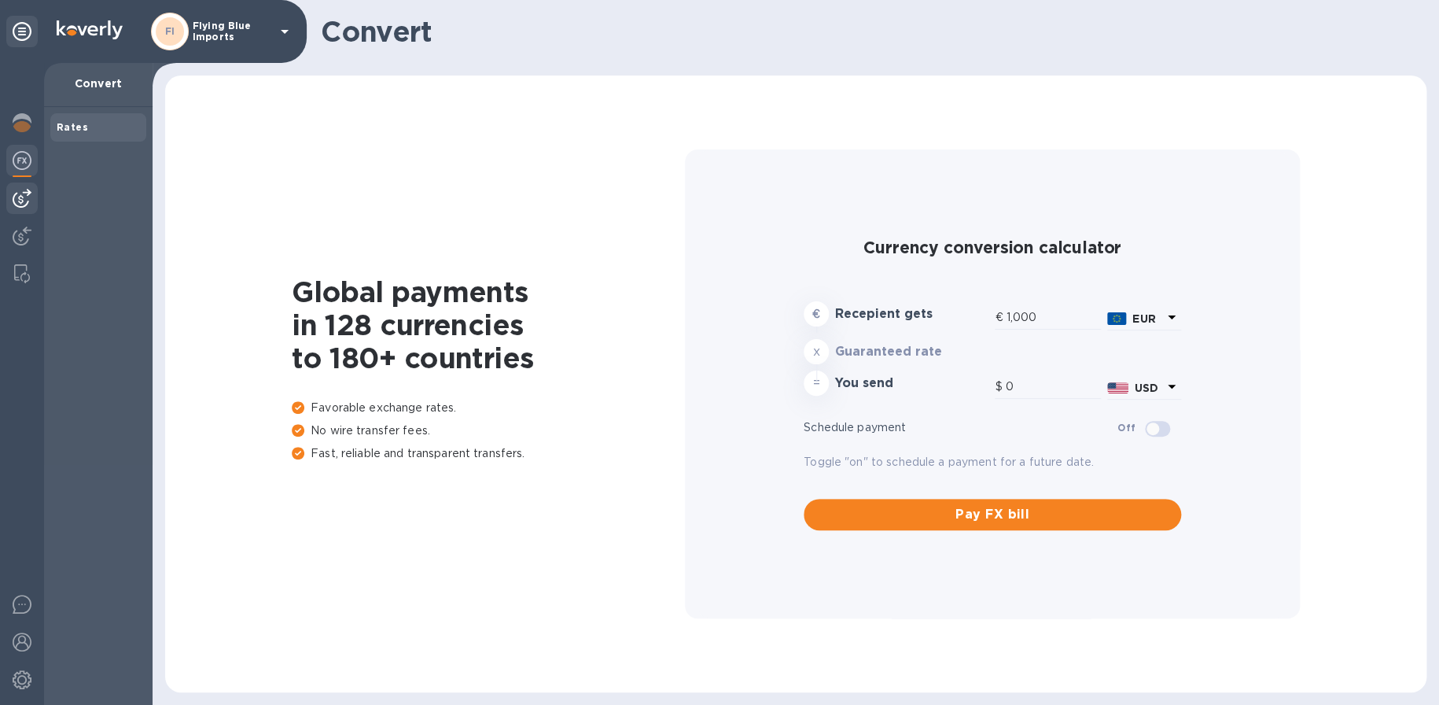  What do you see at coordinates (912, 352) in the screenshot?
I see `h3: Guaranteed rate` at bounding box center [912, 352].